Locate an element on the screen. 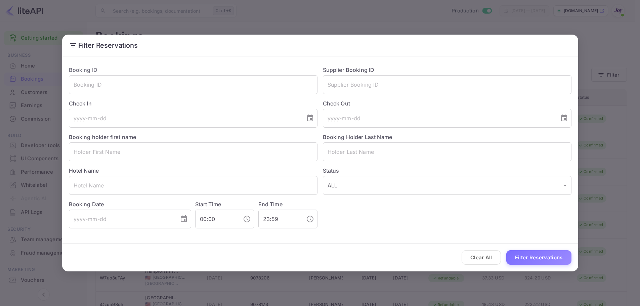 The width and height of the screenshot is (640, 306). input: Supplier Booking ID is located at coordinates (447, 85).